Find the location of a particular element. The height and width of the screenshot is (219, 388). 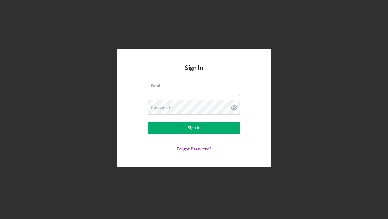

a: Forgot Password? is located at coordinates (194, 148).